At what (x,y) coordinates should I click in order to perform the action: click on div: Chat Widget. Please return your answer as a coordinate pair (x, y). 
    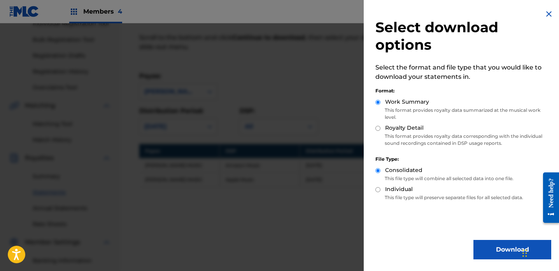
    Looking at the image, I should click on (539, 253).